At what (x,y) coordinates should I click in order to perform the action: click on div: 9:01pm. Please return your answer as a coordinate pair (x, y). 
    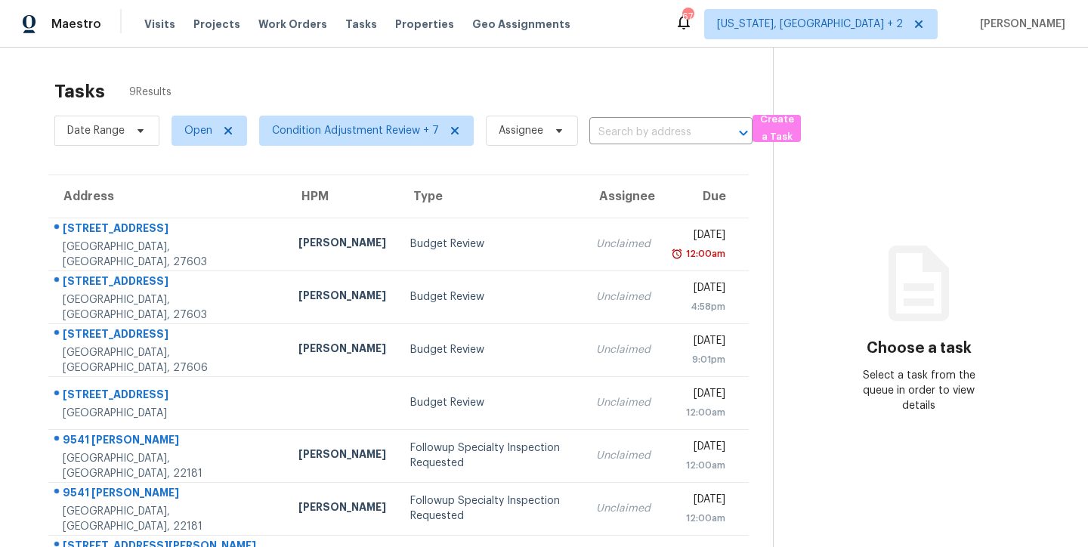
    Looking at the image, I should click on (700, 360).